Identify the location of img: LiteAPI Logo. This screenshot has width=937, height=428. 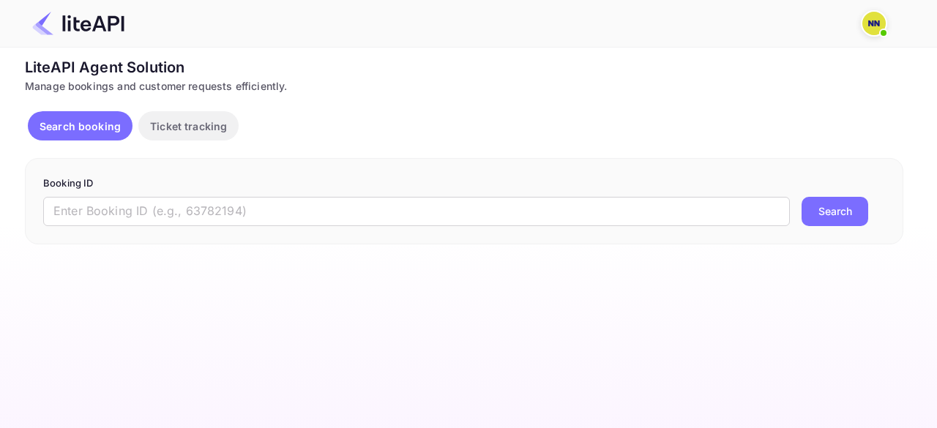
(78, 23).